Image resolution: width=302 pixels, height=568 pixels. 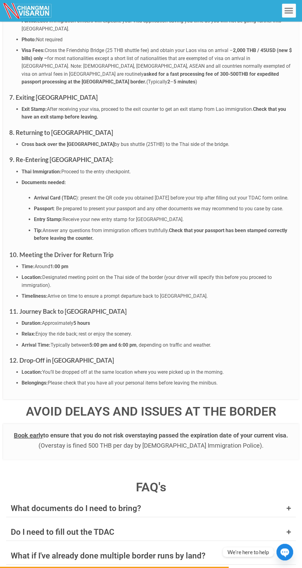 I want to click on span: Answer any questions from immigration officers truthfully., so click(x=106, y=230).